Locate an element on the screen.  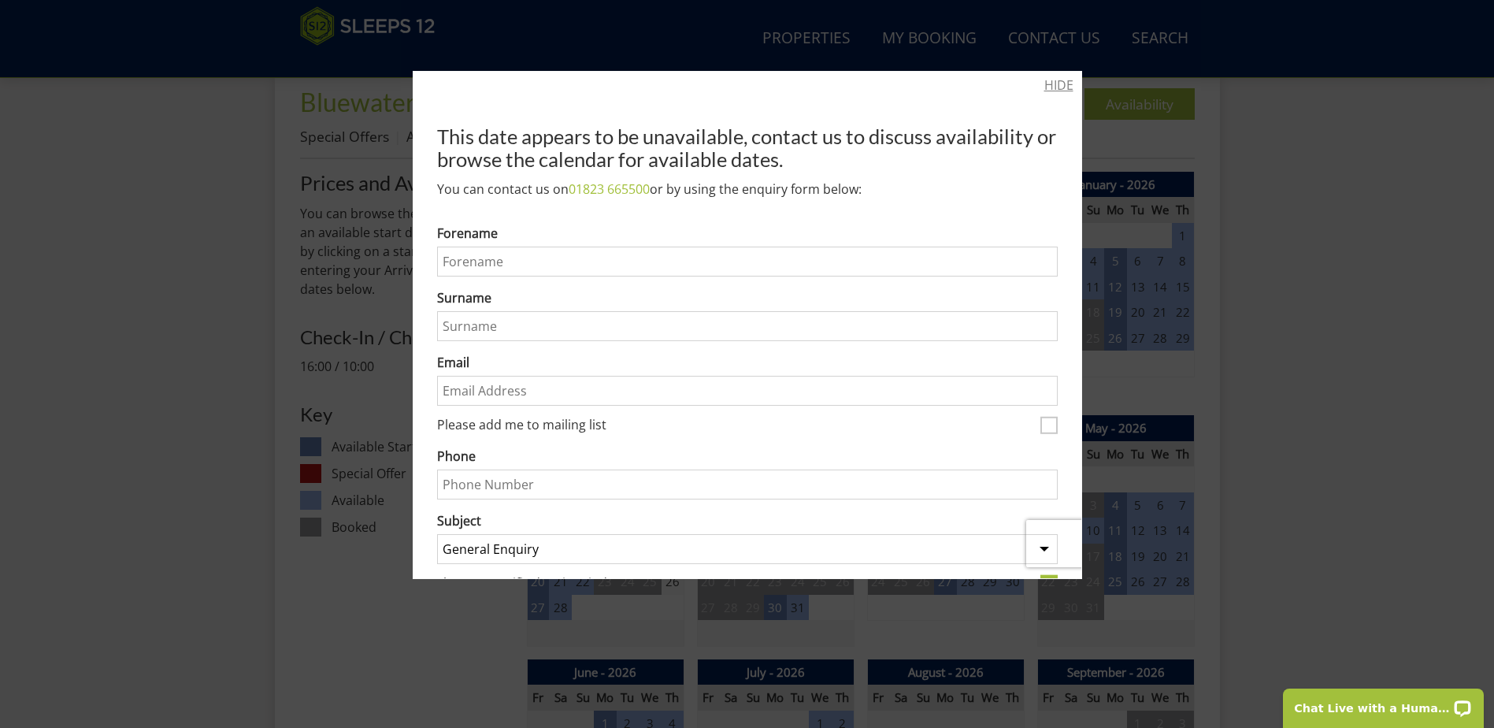
button: Open LiveChat chat widget is located at coordinates (191, 30).